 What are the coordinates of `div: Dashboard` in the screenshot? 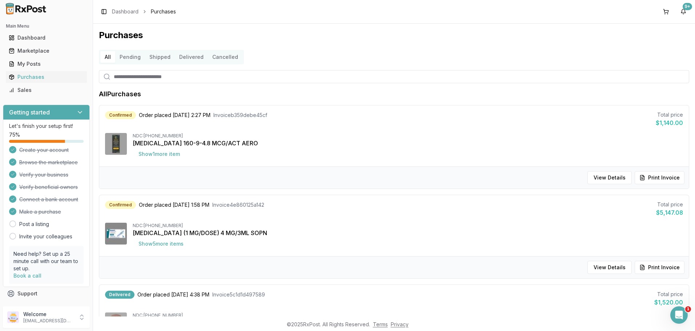 It's located at (46, 38).